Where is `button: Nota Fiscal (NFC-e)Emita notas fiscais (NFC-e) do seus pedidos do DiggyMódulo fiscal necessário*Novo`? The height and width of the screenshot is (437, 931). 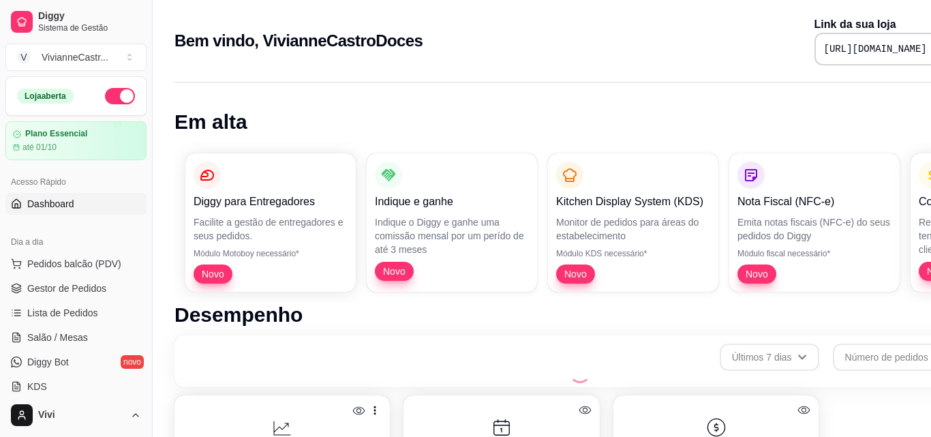
button: Nota Fiscal (NFC-e)Emita notas fiscais (NFC-e) do seus pedidos do DiggyMódulo fiscal necessário*Novo is located at coordinates (815, 222).